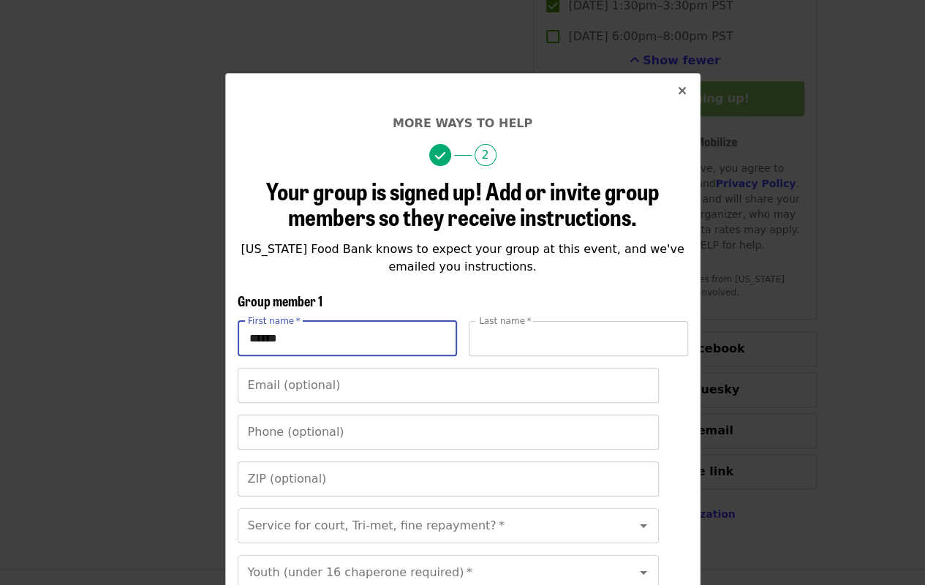 The image size is (925, 585). I want to click on input: Email (optional), so click(448, 385).